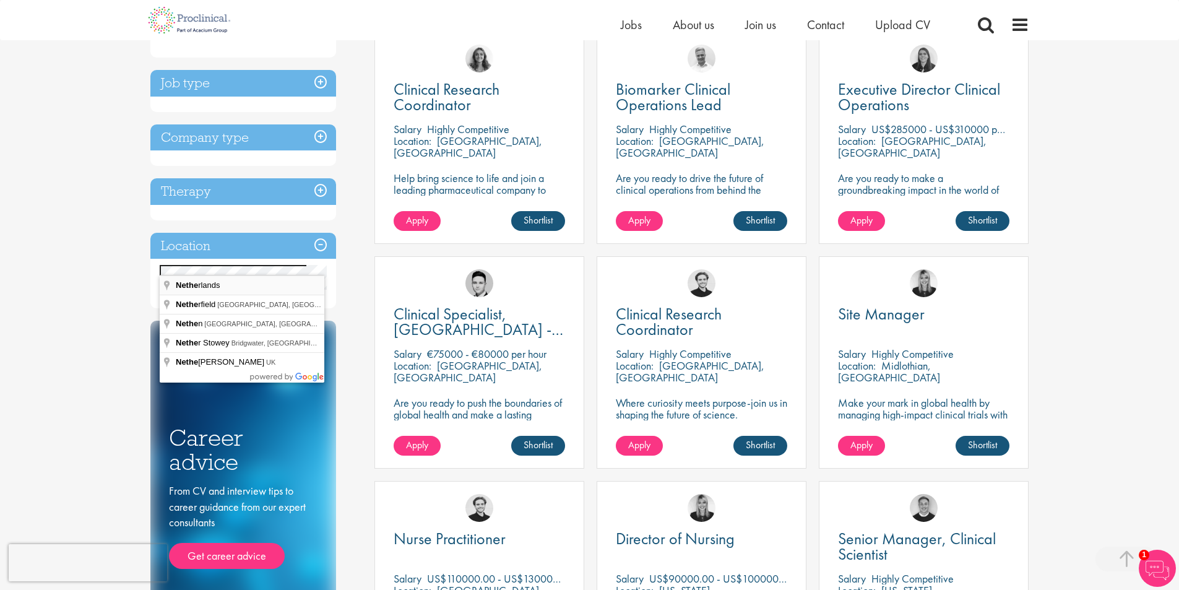  What do you see at coordinates (672, 97) in the screenshot?
I see `span: Biomarker Clinical Operations Lead` at bounding box center [672, 97].